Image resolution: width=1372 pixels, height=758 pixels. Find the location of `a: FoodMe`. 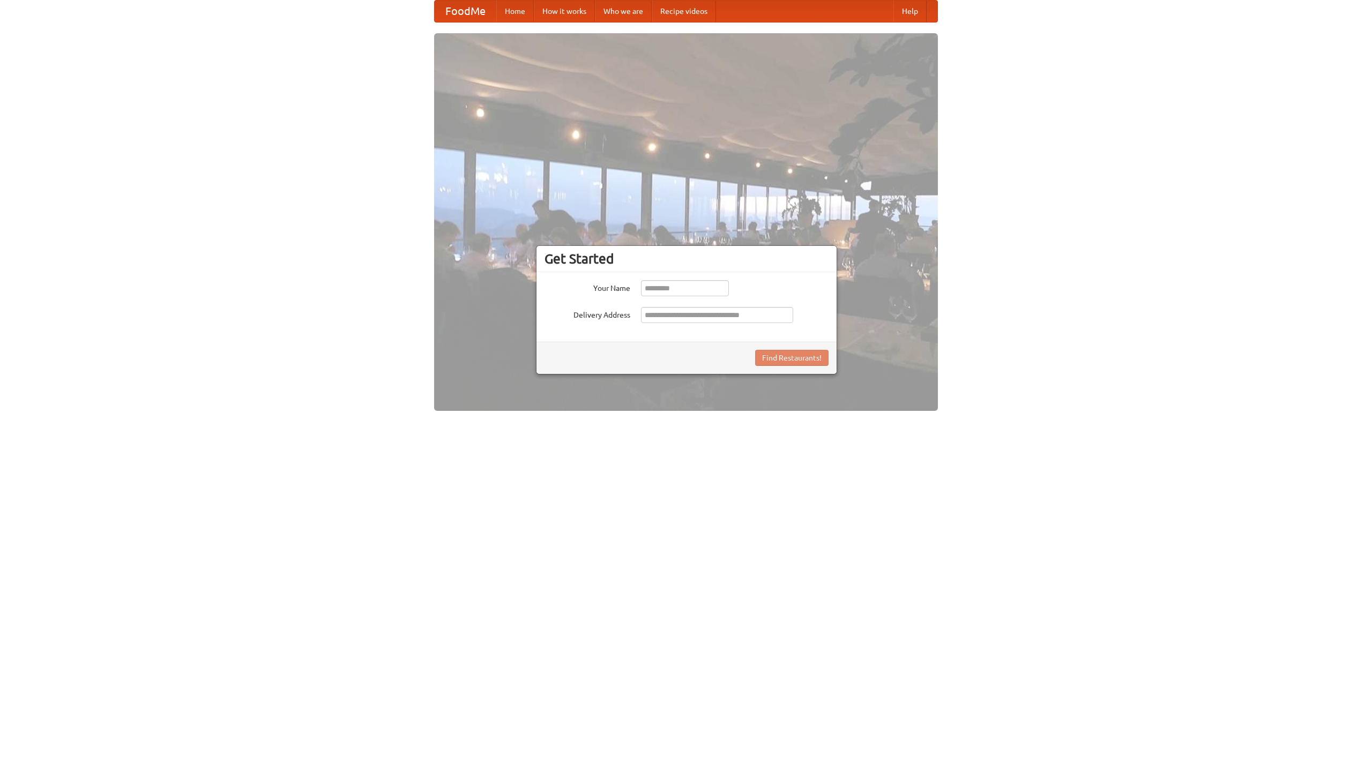

a: FoodMe is located at coordinates (465, 11).